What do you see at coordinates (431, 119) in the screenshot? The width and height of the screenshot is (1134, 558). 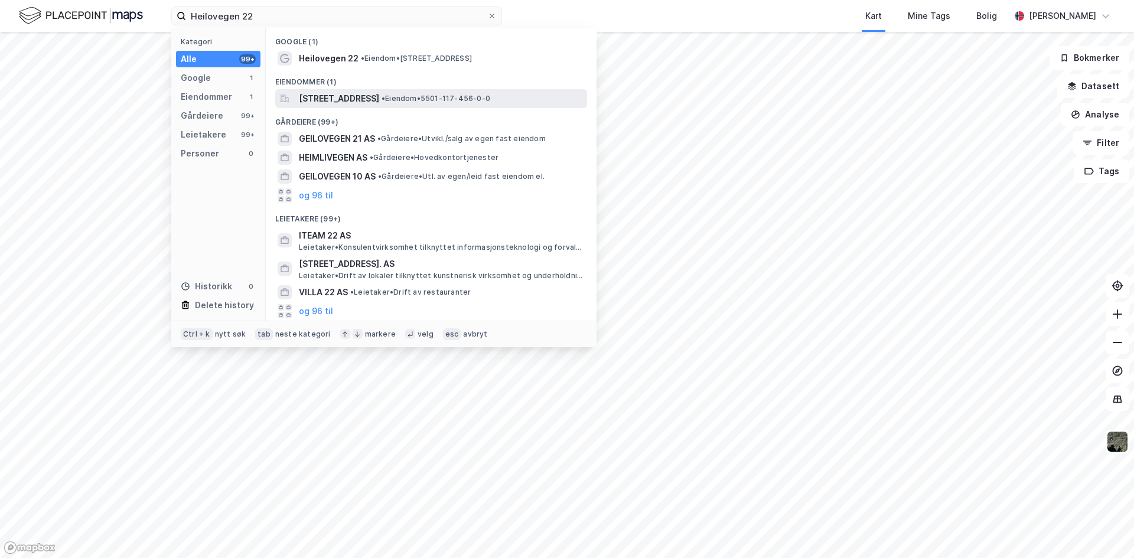 I see `div: Gårdeiere (99+)` at bounding box center [431, 119].